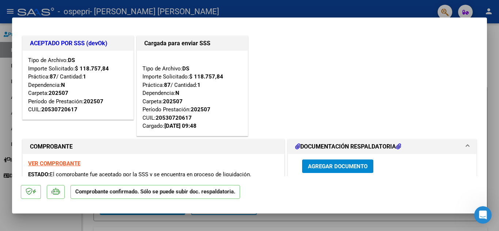  What do you see at coordinates (155, 192) in the screenshot?
I see `p: Comprobante confirmado. Sólo se puede subir doc. respaldatoria.` at bounding box center [155, 192].